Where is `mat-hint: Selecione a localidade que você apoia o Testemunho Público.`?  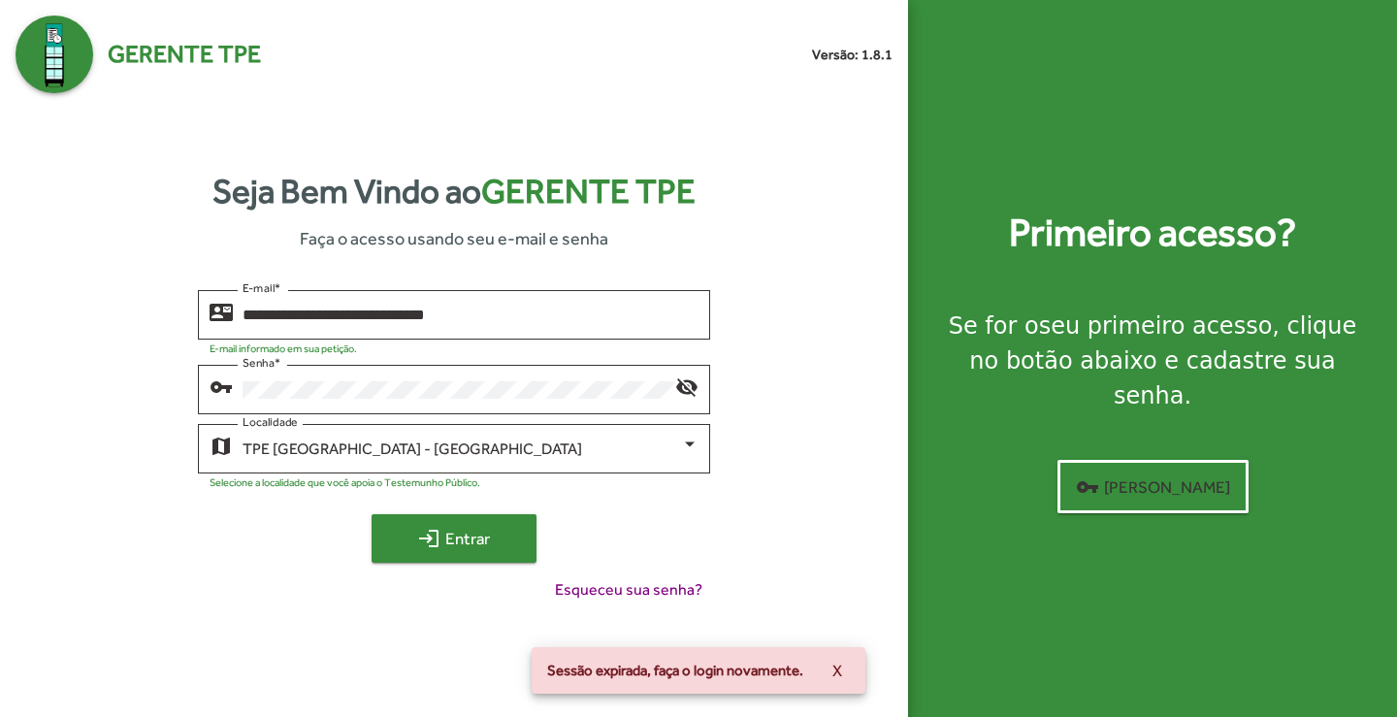 mat-hint: Selecione a localidade que você apoia o Testemunho Público. is located at coordinates (344, 482).